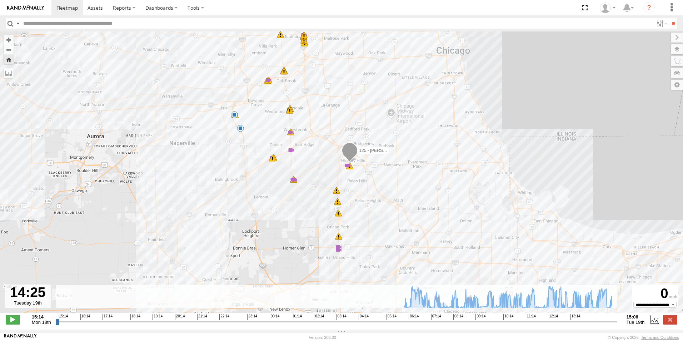 The width and height of the screenshot is (683, 341). I want to click on span: 23:14, so click(252, 317).